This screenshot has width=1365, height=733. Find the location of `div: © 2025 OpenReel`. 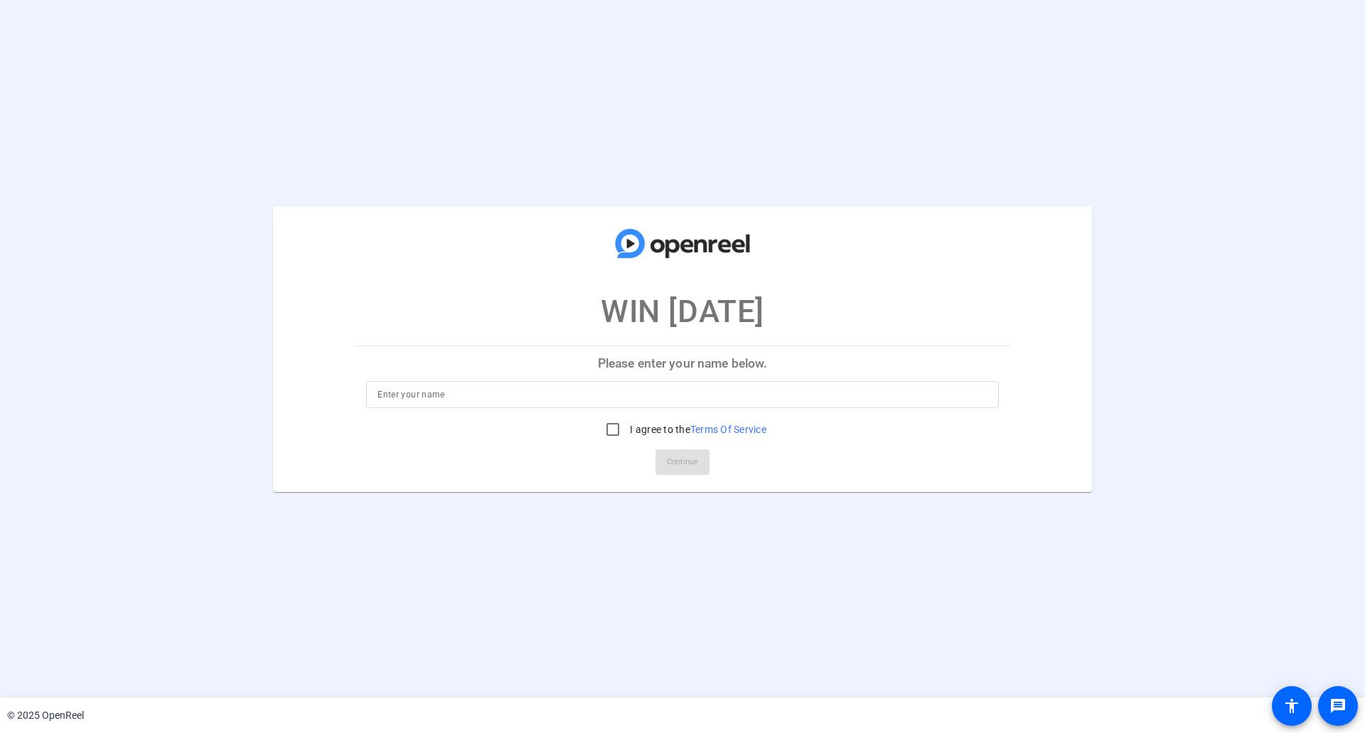

div: © 2025 OpenReel is located at coordinates (45, 715).